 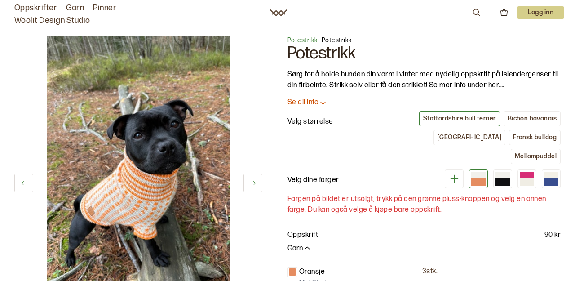 I want to click on div: Hvit og rosa, so click(x=527, y=179).